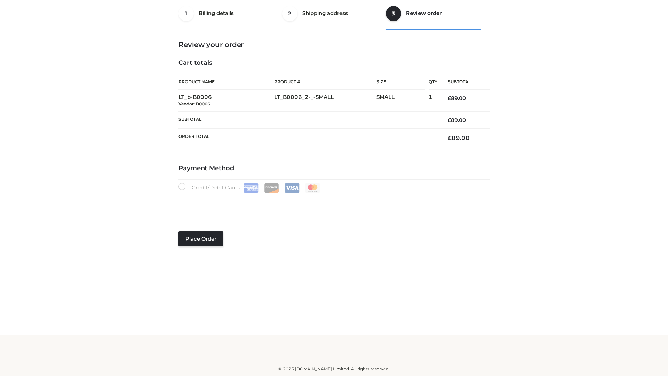  I want to click on th: Qty, so click(433, 82).